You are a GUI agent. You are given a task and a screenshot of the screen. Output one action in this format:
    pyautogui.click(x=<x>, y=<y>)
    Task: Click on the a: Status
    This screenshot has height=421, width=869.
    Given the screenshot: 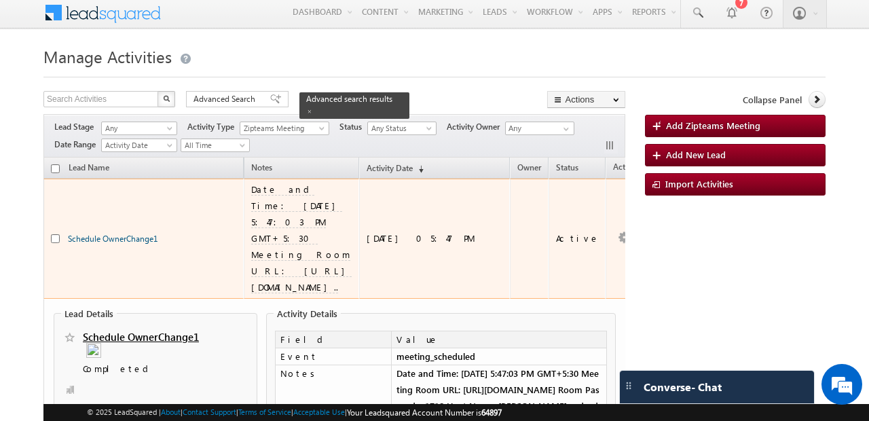 What is the action you would take?
    pyautogui.click(x=567, y=169)
    